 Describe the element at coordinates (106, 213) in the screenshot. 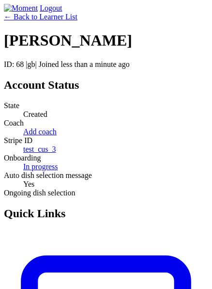

I see `h2: Quick Links` at that location.